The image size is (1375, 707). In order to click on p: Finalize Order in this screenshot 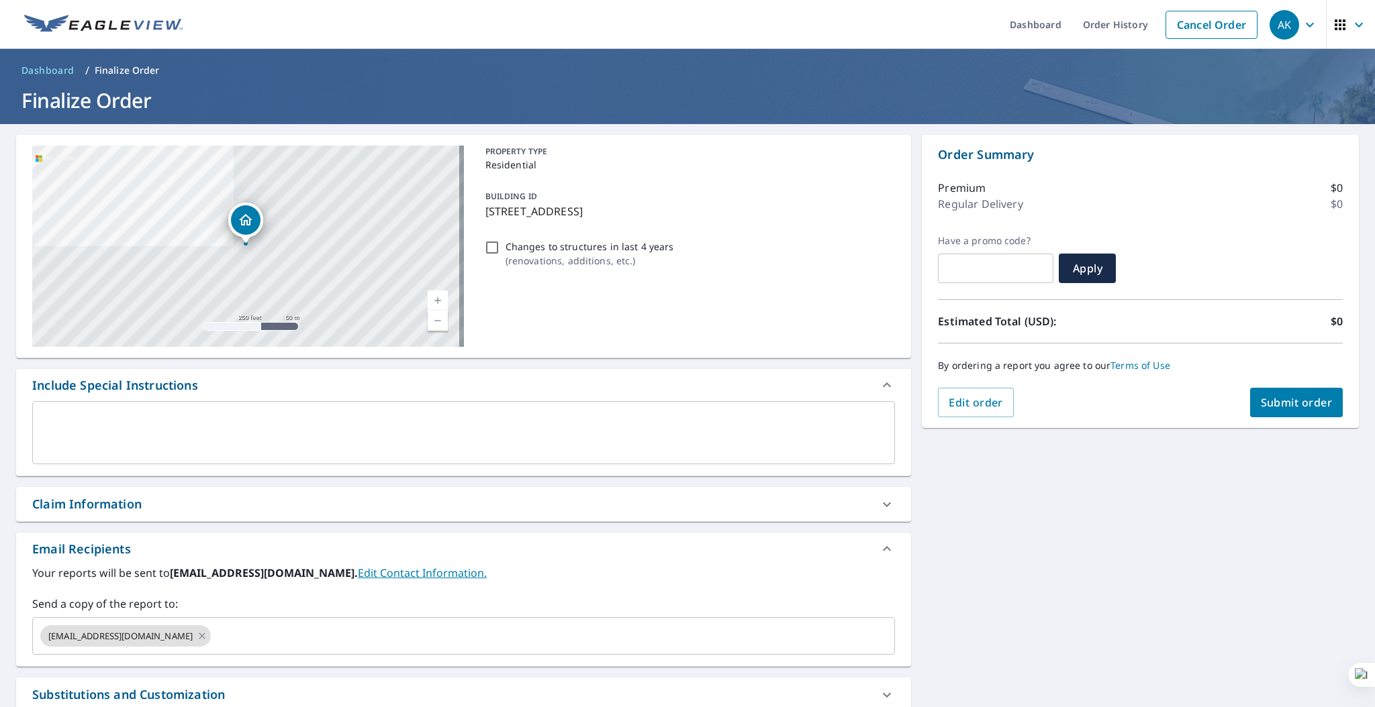, I will do `click(127, 70)`.